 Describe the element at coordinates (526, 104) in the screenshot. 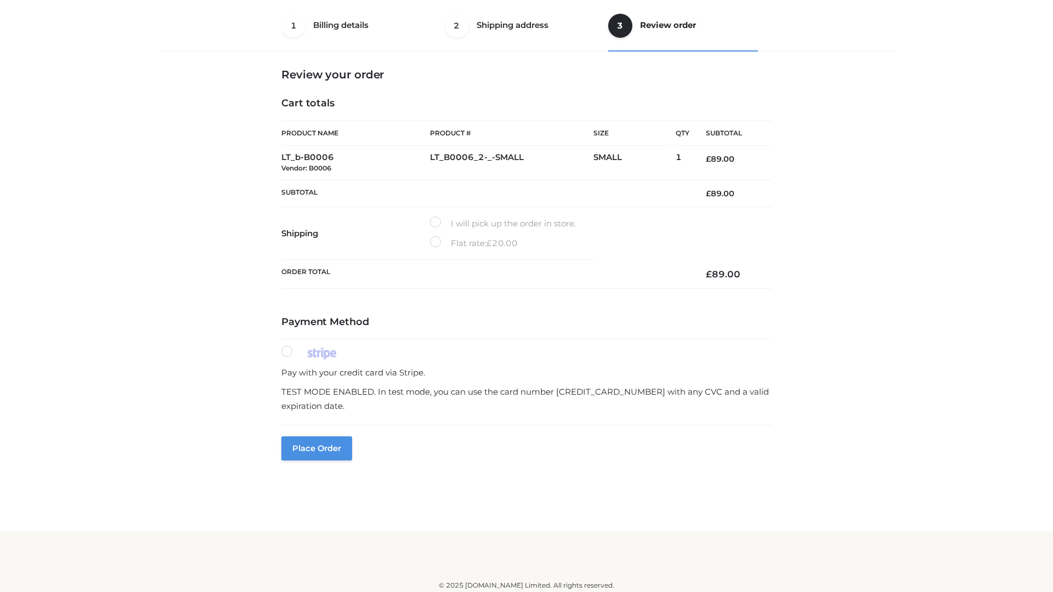

I see `h4: Cart totals` at that location.